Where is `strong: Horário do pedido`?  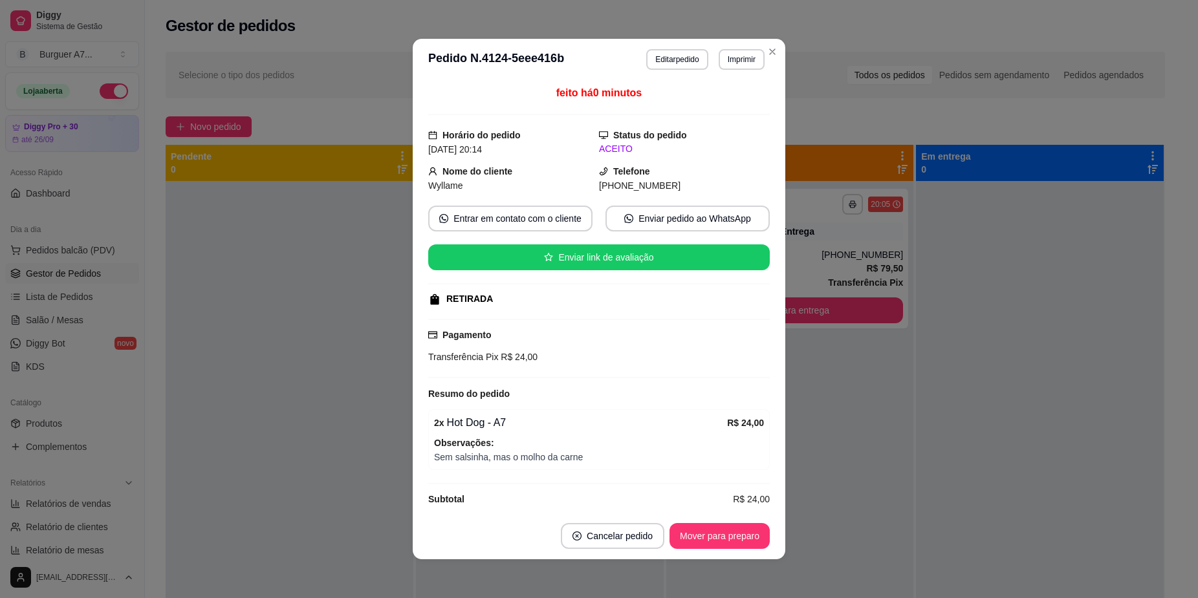
strong: Horário do pedido is located at coordinates (481, 135).